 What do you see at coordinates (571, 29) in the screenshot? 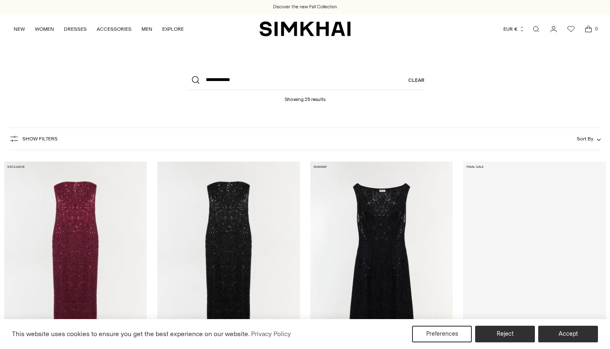
I see `a: Wishlist` at bounding box center [571, 29].